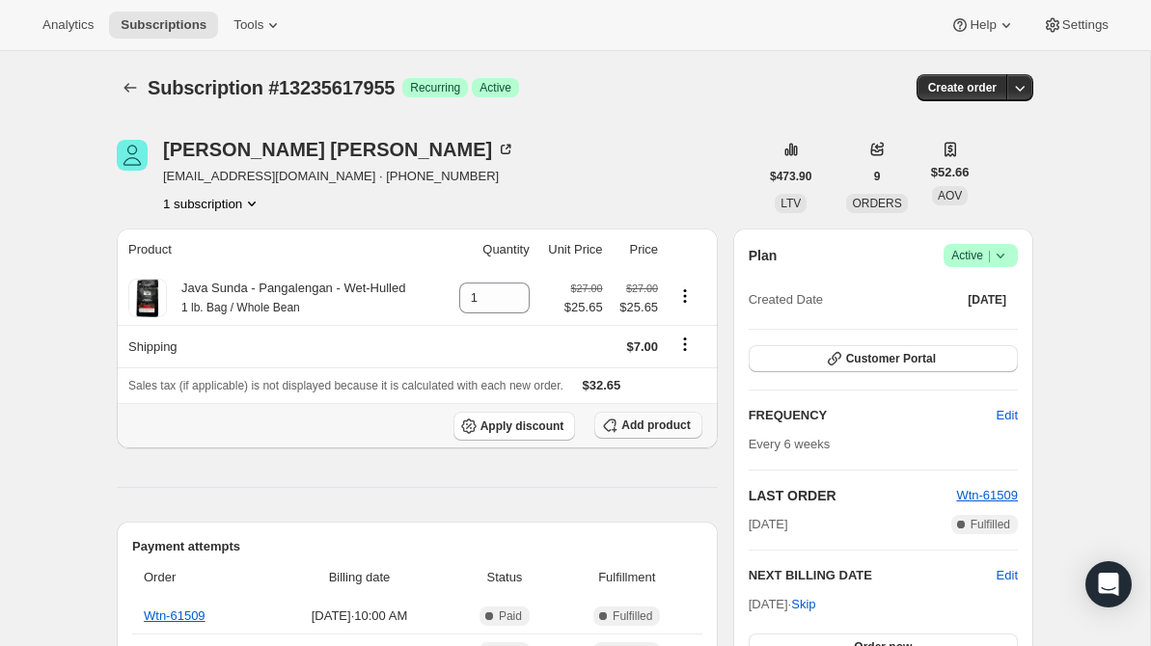  What do you see at coordinates (785, 300) in the screenshot?
I see `span: Created Date` at bounding box center [785, 300].